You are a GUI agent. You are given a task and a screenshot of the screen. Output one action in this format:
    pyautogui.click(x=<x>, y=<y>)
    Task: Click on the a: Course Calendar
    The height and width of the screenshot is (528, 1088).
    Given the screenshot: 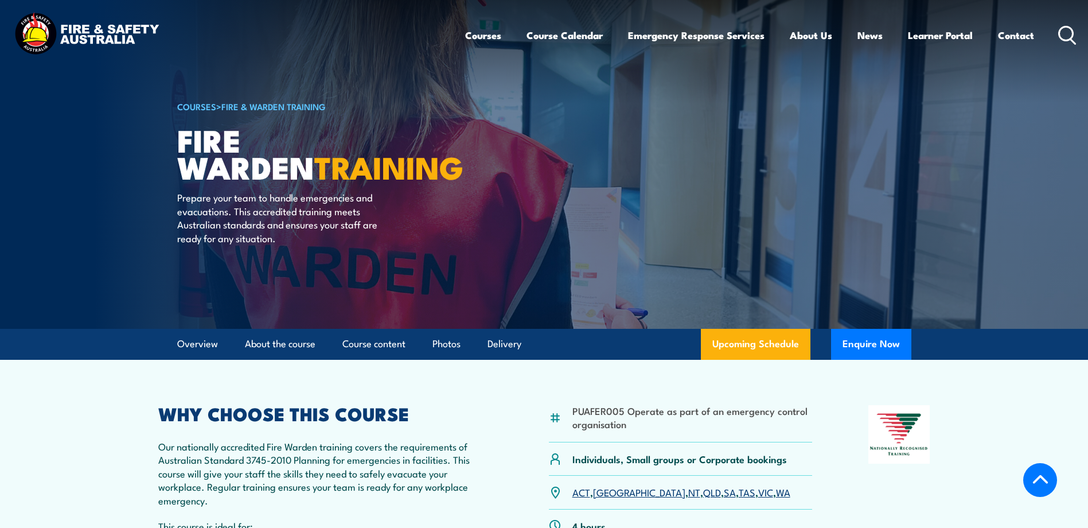 What is the action you would take?
    pyautogui.click(x=565, y=35)
    